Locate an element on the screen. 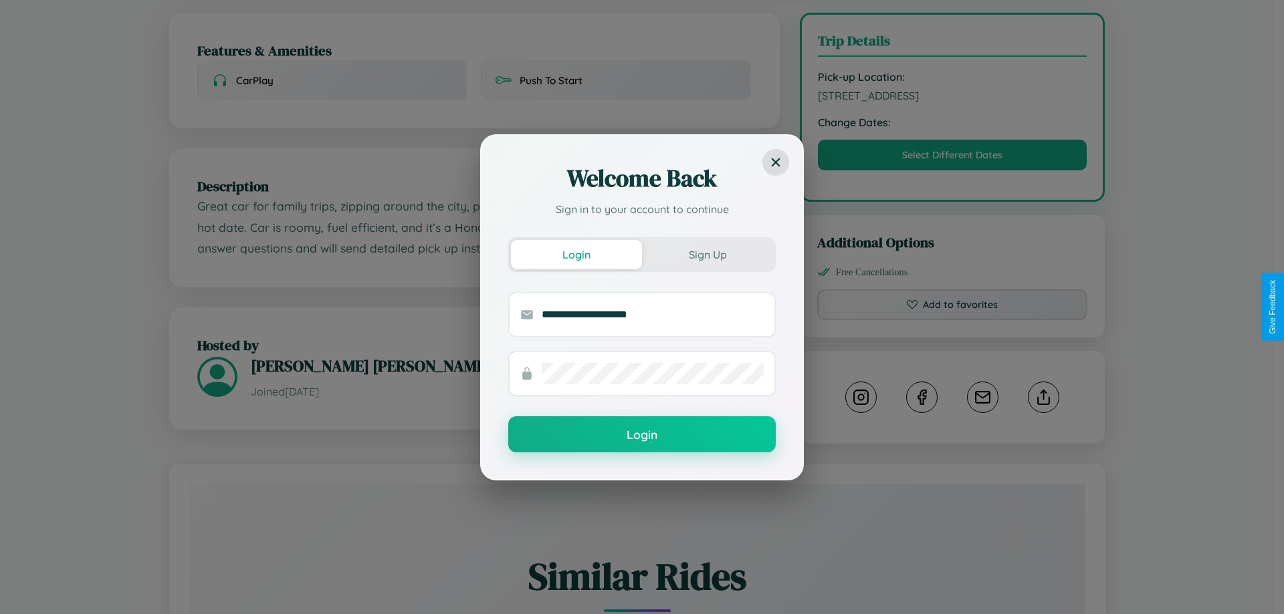 This screenshot has width=1284, height=614. h2: Welcome Back is located at coordinates (642, 178).